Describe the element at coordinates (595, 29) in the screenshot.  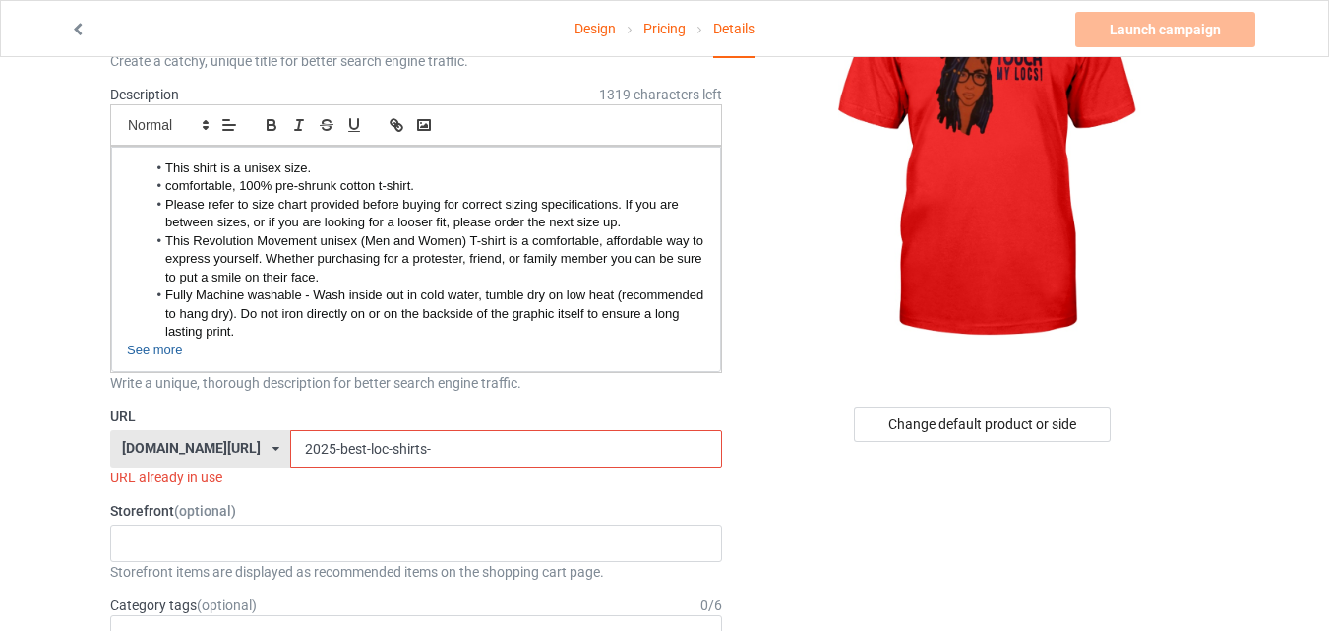
I see `a: Design` at that location.